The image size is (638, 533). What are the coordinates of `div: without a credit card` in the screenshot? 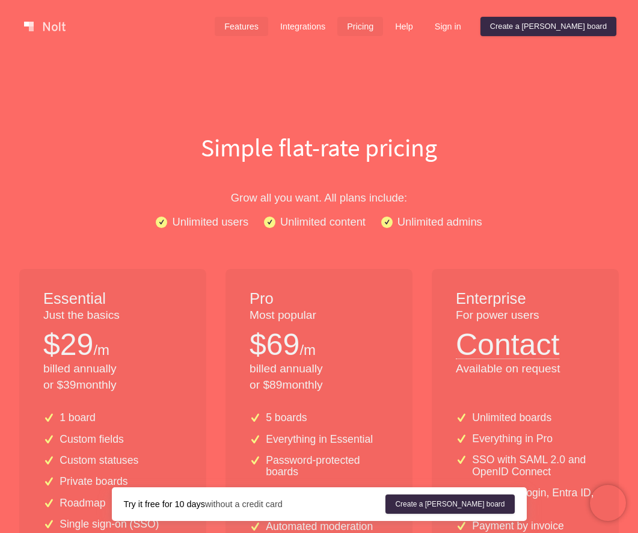 It's located at (255, 504).